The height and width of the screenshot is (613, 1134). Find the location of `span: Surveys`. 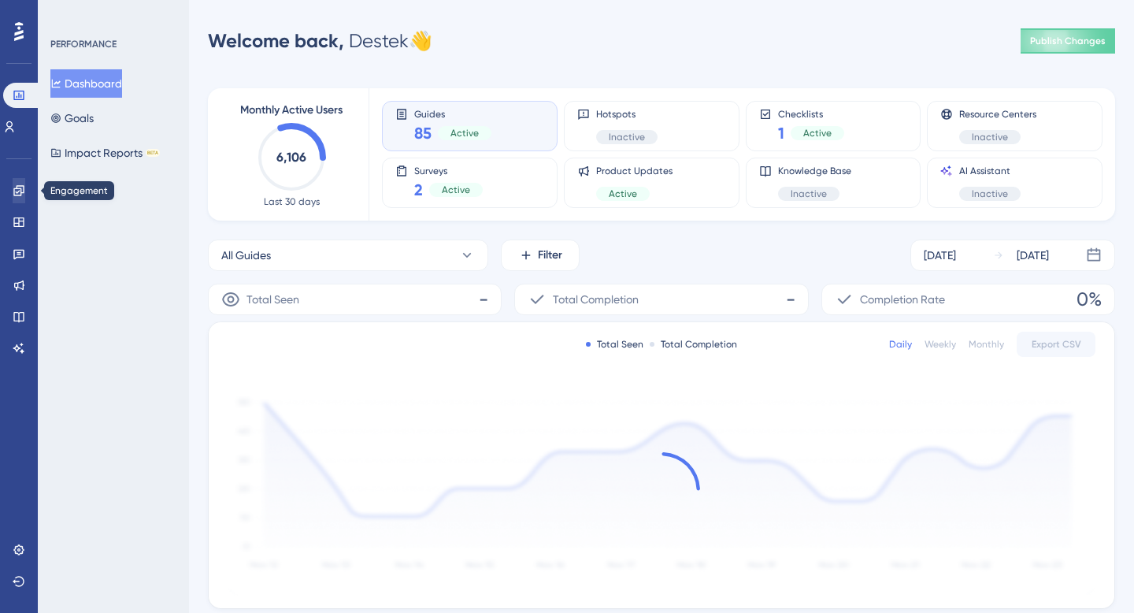

span: Surveys is located at coordinates (448, 170).